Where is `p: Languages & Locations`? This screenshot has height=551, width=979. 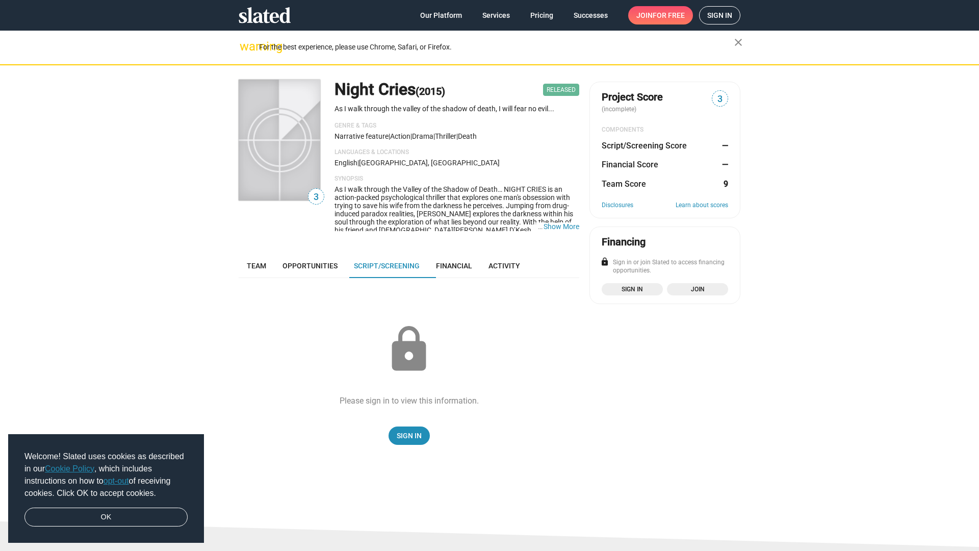 p: Languages & Locations is located at coordinates (457, 153).